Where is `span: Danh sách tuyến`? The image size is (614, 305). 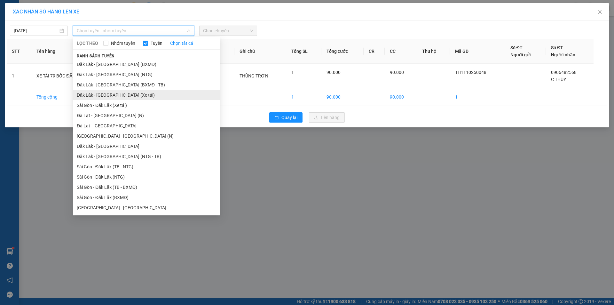 span: Danh sách tuyến is located at coordinates (96, 56).